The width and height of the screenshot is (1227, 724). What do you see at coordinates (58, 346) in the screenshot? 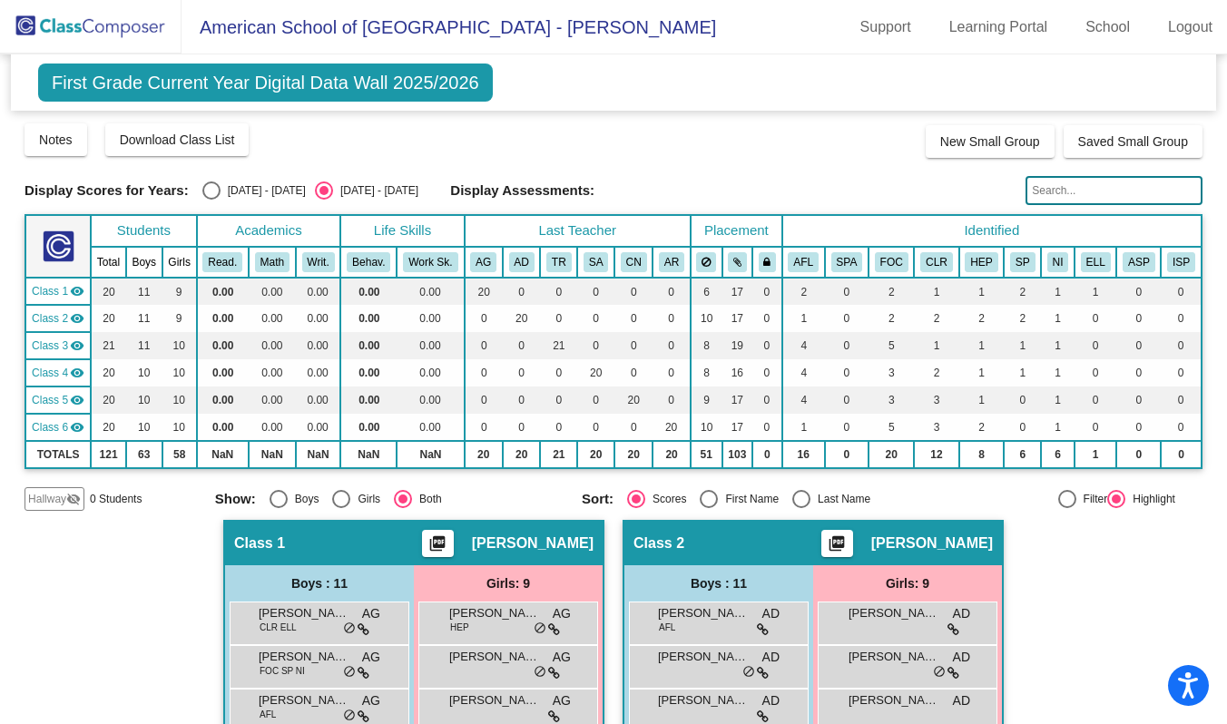
I see `td: Tammy Redd - No Class Name` at bounding box center [58, 346].